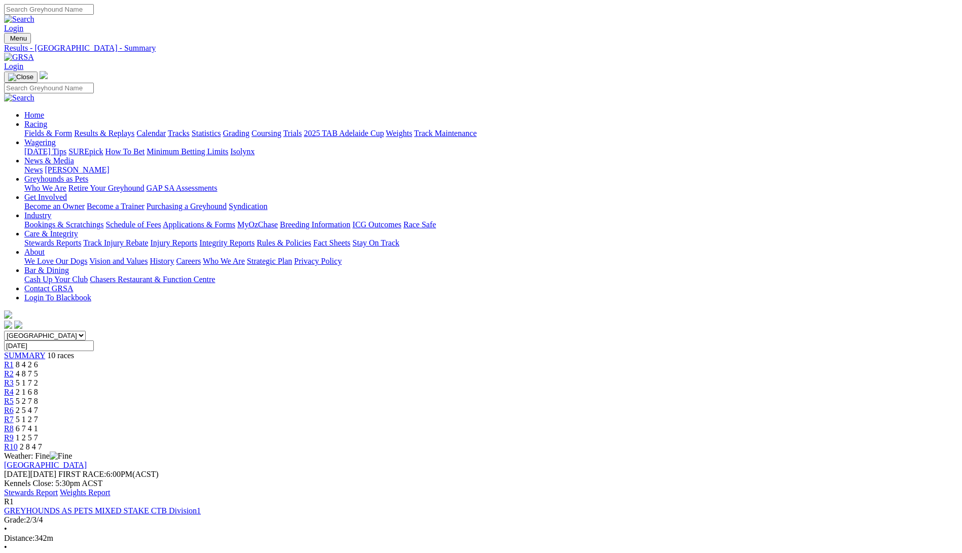 The width and height of the screenshot is (962, 553). I want to click on div: Racing, so click(491, 133).